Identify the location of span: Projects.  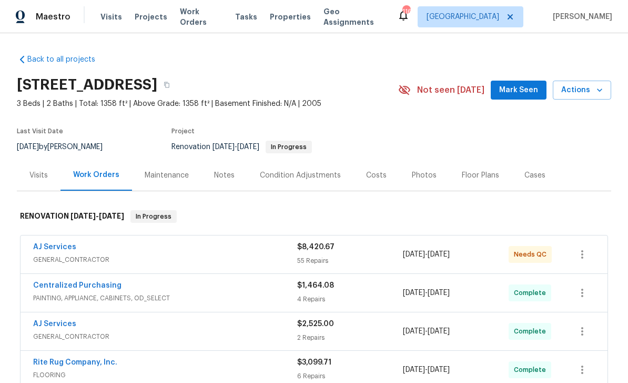
(151, 17).